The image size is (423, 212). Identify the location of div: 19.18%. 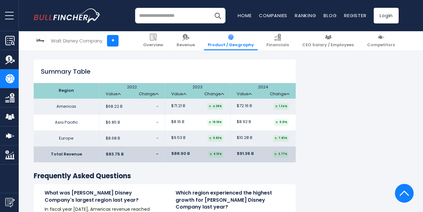
(215, 122).